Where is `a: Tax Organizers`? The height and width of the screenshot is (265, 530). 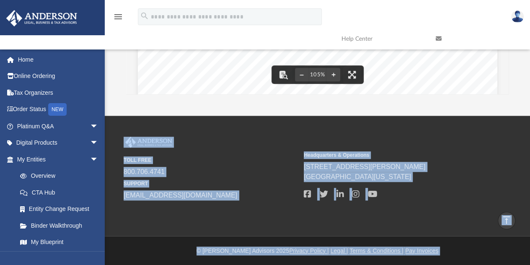 a: Tax Organizers is located at coordinates (58, 93).